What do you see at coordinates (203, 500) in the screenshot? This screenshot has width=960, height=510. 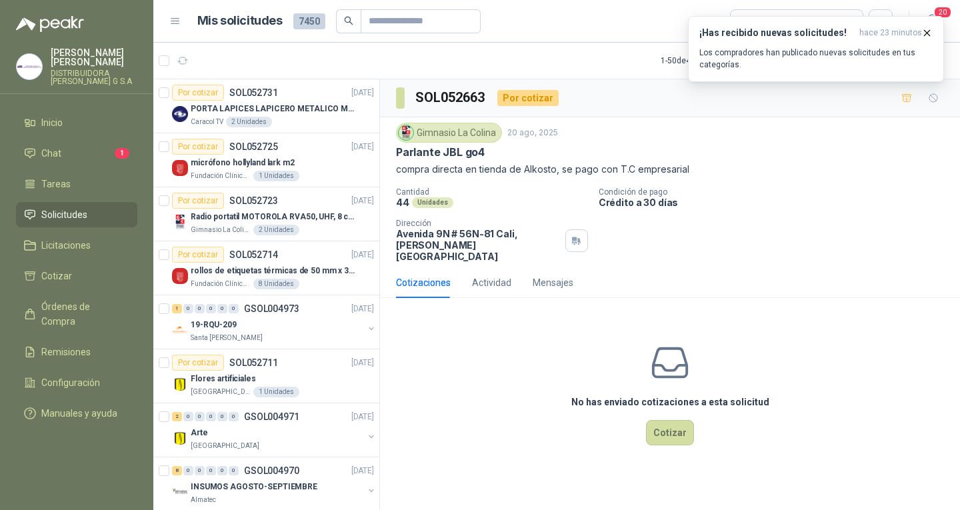 I see `p: Almatec` at bounding box center [203, 500].